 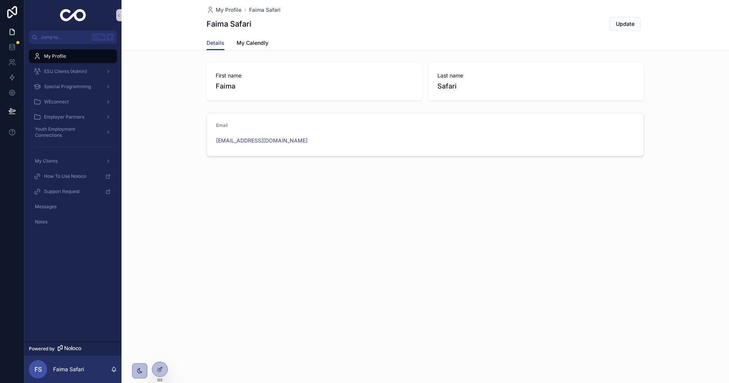 What do you see at coordinates (64, 117) in the screenshot?
I see `span: Employer Partners` at bounding box center [64, 117].